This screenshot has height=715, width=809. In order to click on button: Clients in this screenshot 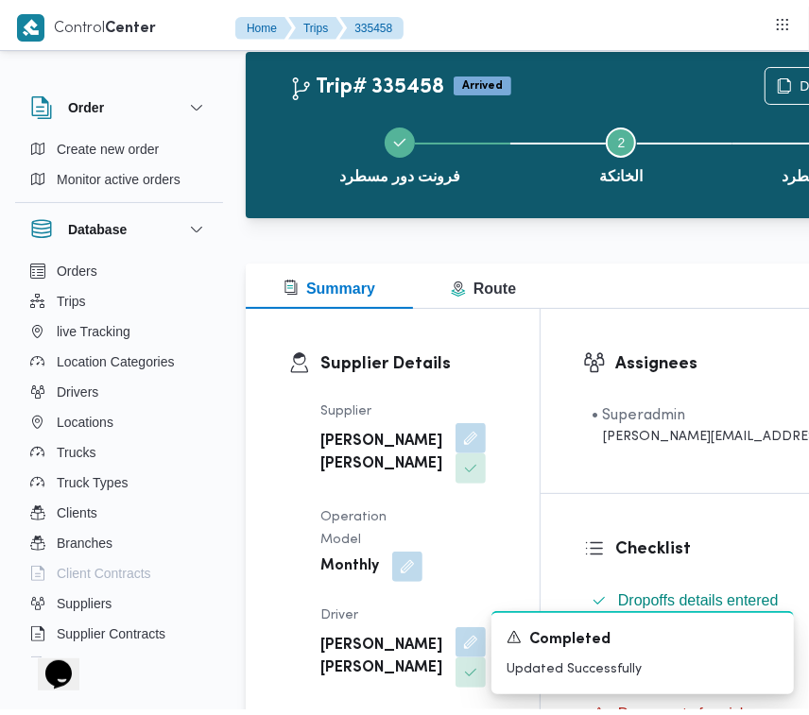, I will do `click(119, 508)`.